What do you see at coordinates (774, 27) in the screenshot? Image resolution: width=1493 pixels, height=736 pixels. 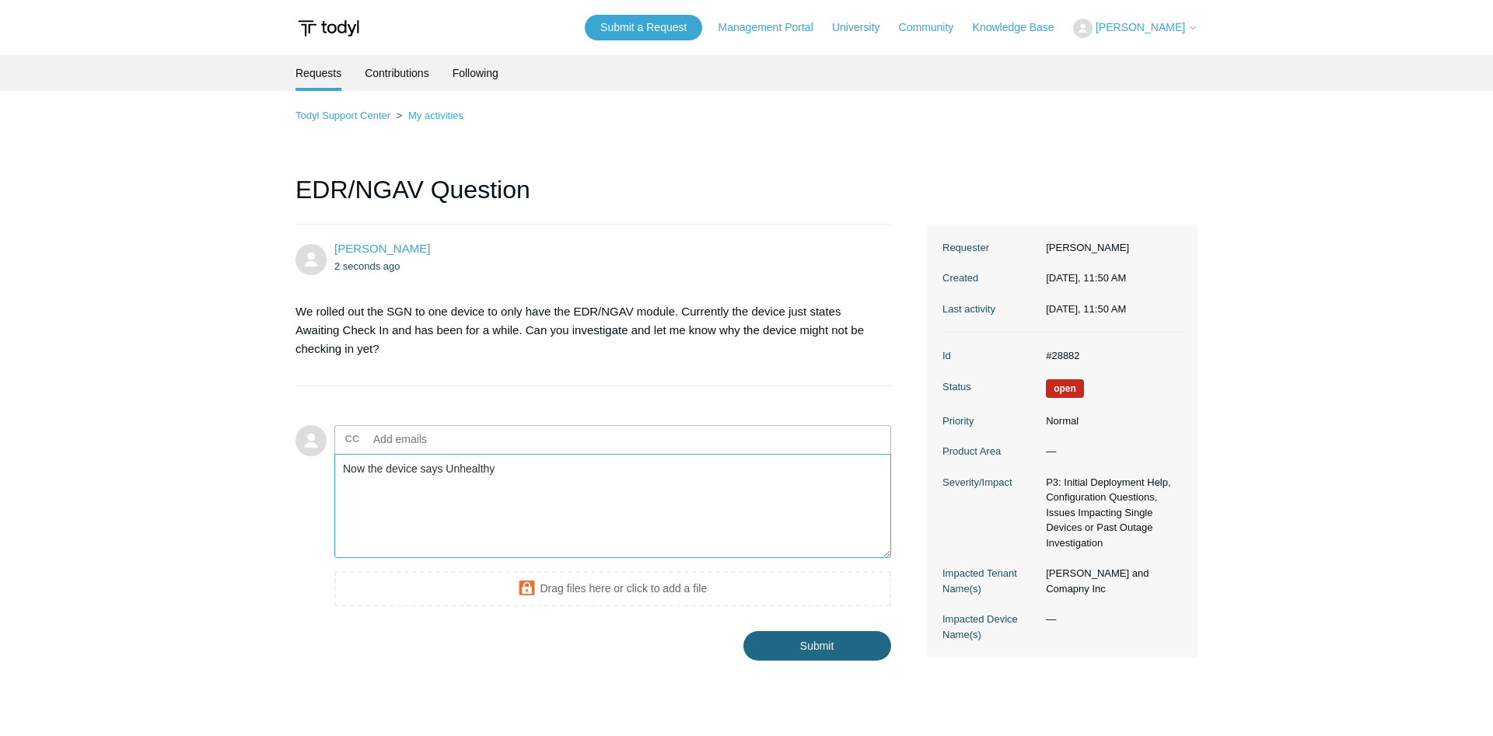 I see `a: Management Portal` at bounding box center [774, 27].